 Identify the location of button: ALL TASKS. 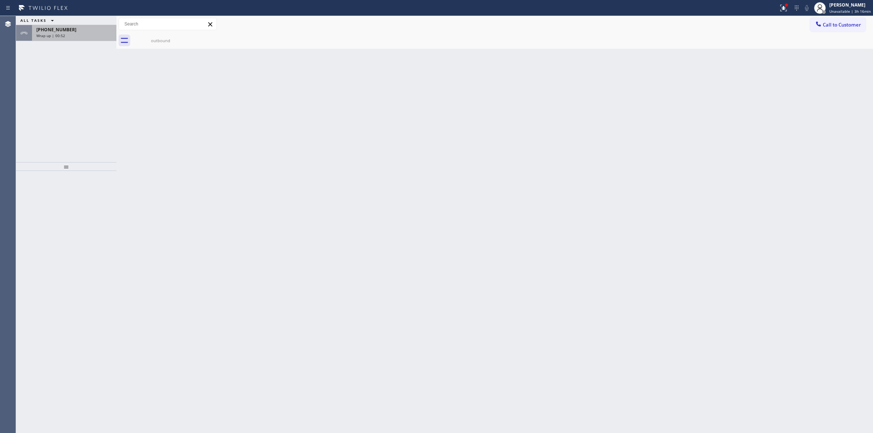
(39, 20).